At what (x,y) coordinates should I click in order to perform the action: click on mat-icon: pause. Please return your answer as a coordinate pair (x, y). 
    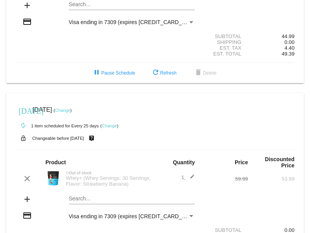
    Looking at the image, I should click on (97, 73).